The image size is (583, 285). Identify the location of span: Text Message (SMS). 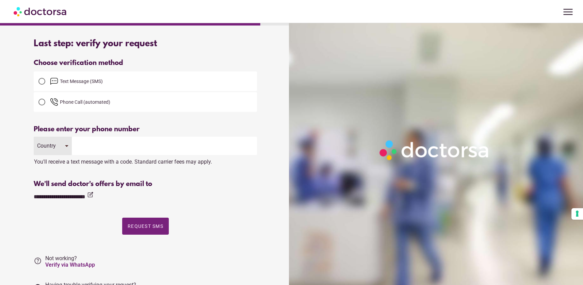
(81, 81).